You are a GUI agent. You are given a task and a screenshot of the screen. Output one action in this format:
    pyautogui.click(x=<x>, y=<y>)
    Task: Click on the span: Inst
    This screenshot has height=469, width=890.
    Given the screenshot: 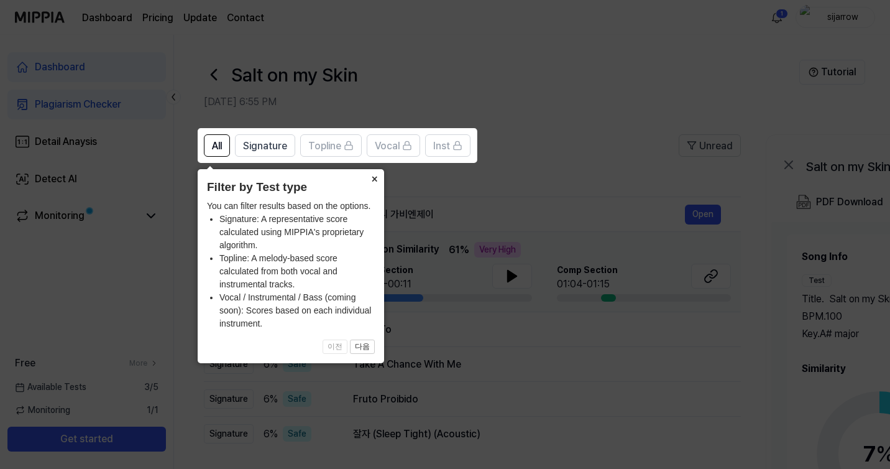 What is the action you would take?
    pyautogui.click(x=441, y=146)
    